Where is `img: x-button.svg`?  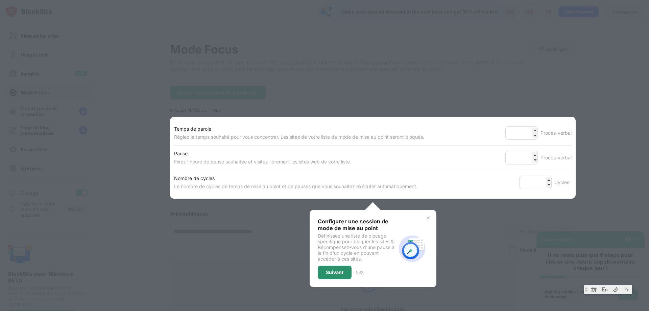 img: x-button.svg is located at coordinates (428, 218).